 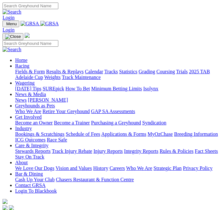 What do you see at coordinates (36, 191) in the screenshot?
I see `a: Login To Blackbook` at bounding box center [36, 191].